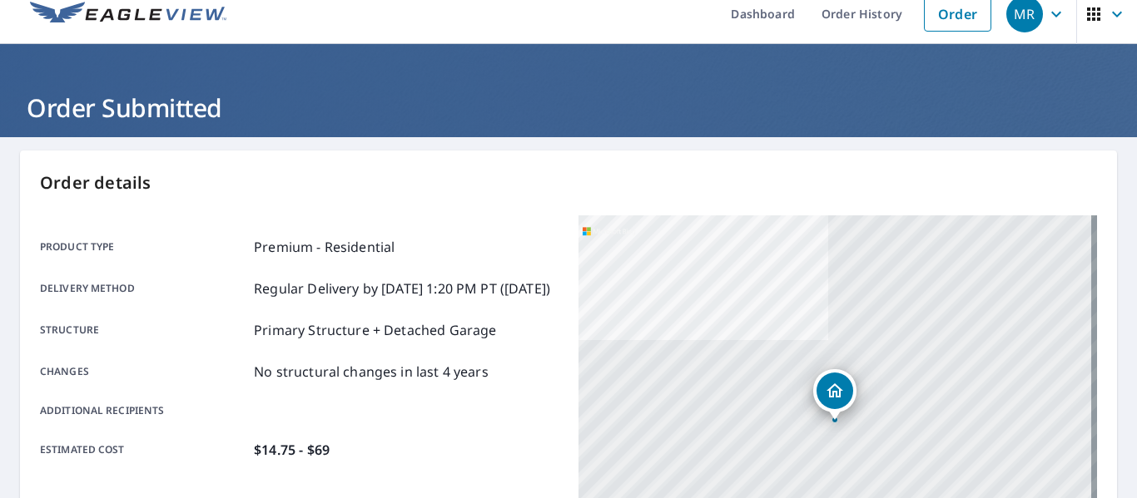 This screenshot has width=1137, height=498. I want to click on p: Delivery method, so click(143, 289).